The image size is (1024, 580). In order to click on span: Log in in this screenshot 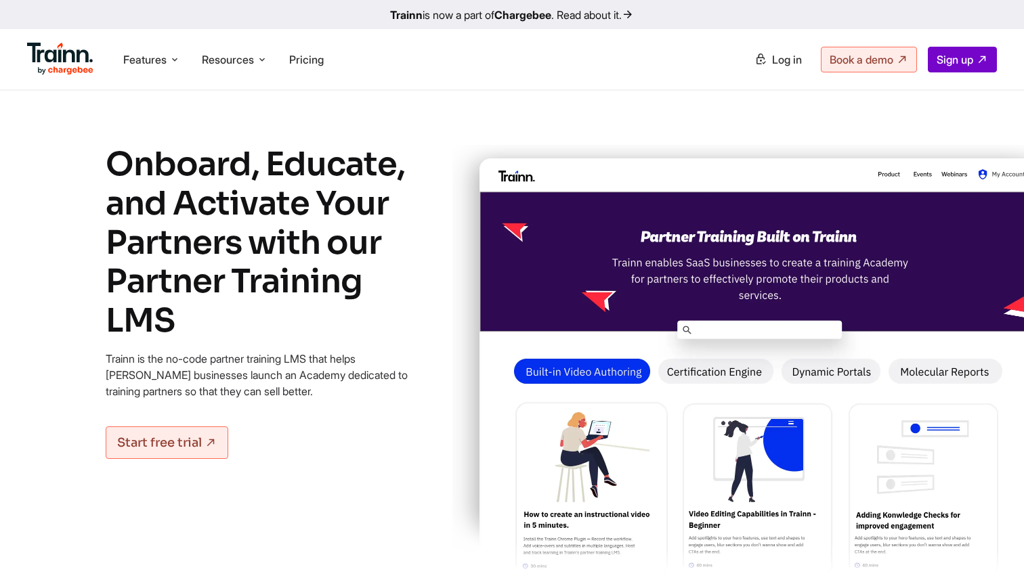, I will do `click(787, 60)`.